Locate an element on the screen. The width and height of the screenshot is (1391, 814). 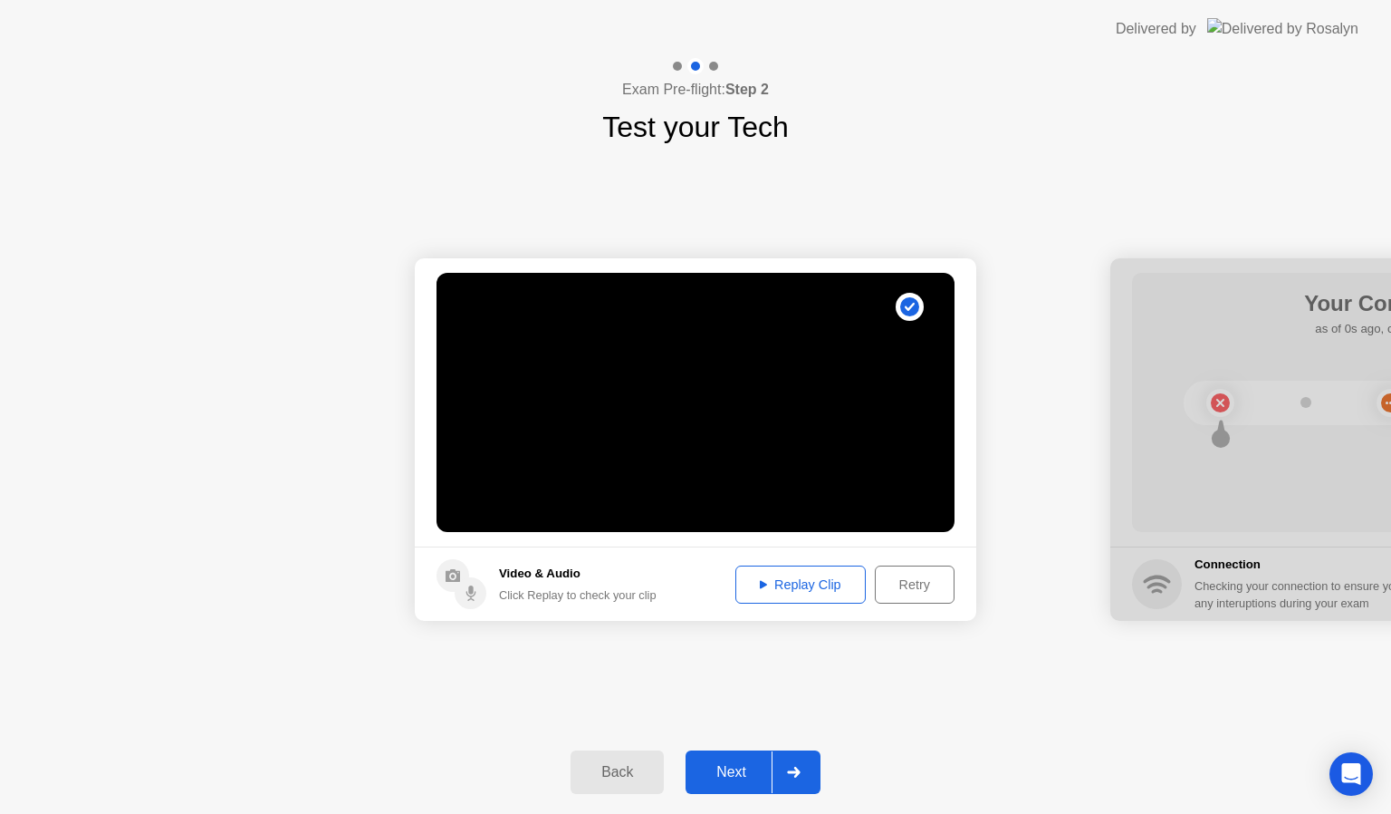
div: Click Replay to check your clip is located at coordinates (578, 594).